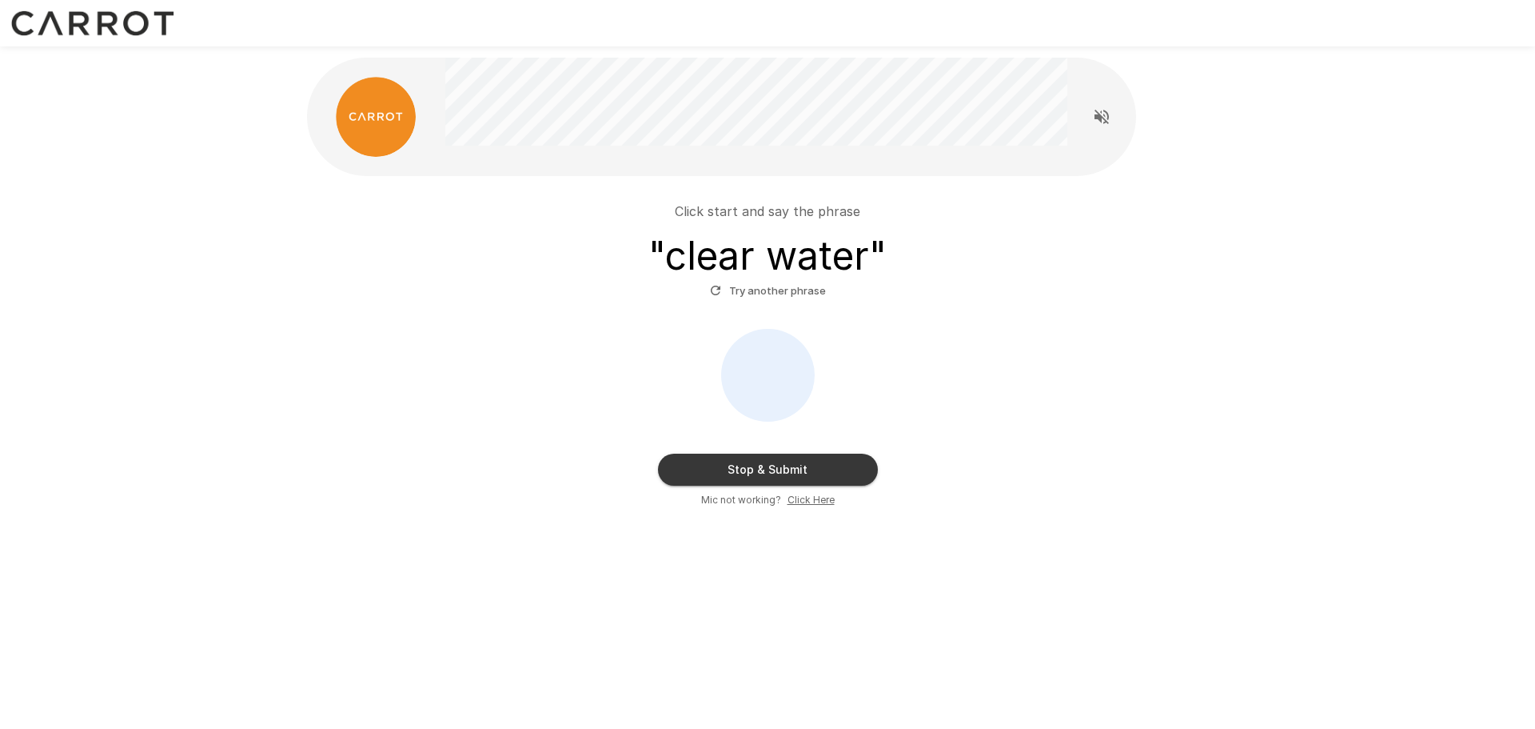  What do you see at coordinates (768, 290) in the screenshot?
I see `button: Try another phrase` at bounding box center [768, 290].